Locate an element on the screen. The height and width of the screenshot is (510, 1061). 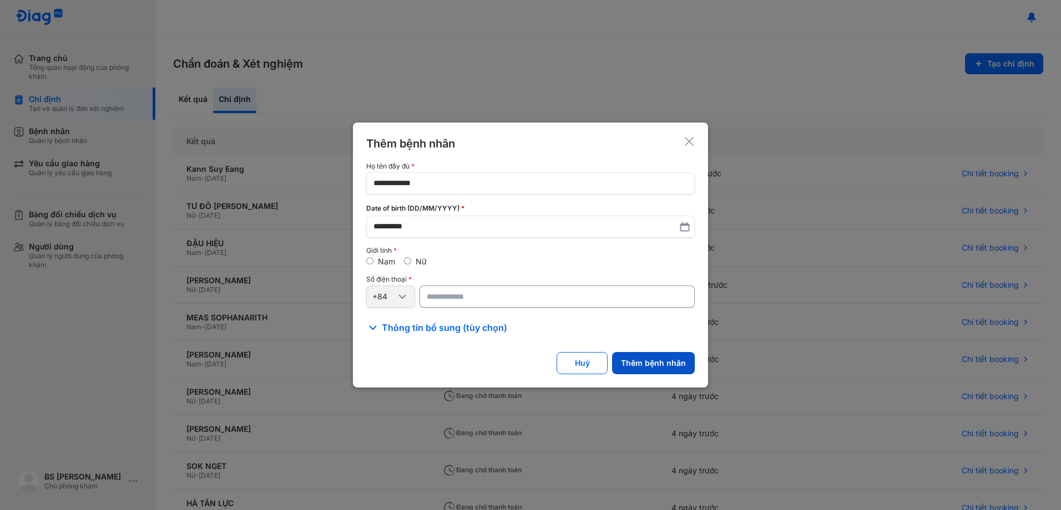
label: Nam is located at coordinates (386, 261).